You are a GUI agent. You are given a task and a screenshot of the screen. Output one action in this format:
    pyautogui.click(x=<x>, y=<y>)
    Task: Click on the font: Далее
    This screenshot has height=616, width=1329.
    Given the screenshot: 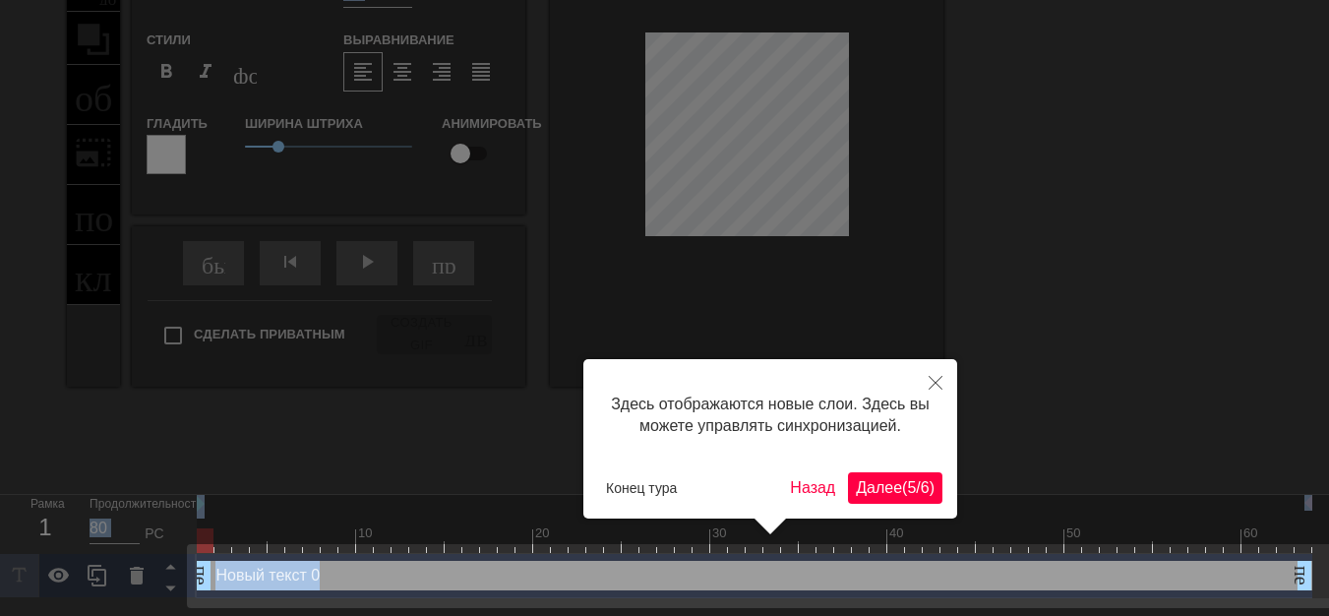 What is the action you would take?
    pyautogui.click(x=879, y=487)
    